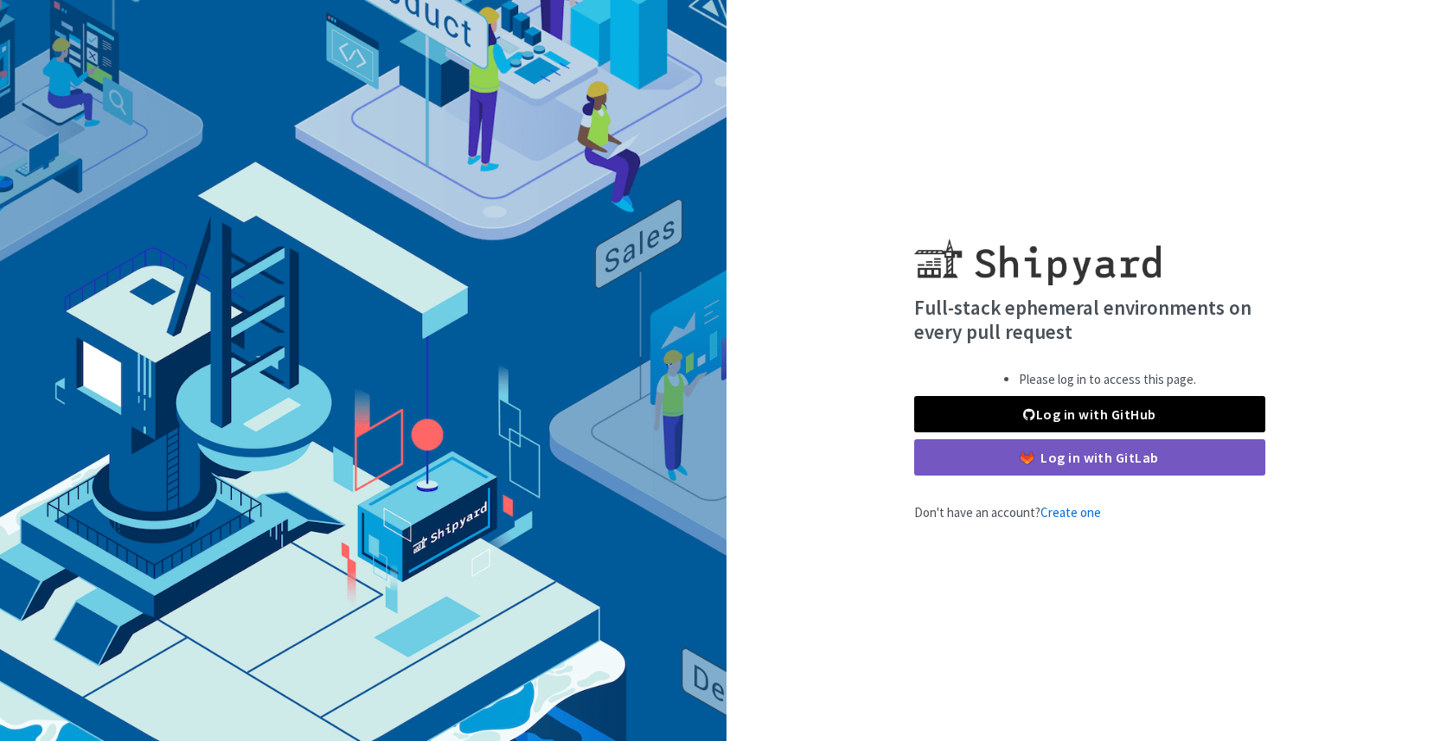  I want to click on img: Shipyard logo, so click(1037, 252).